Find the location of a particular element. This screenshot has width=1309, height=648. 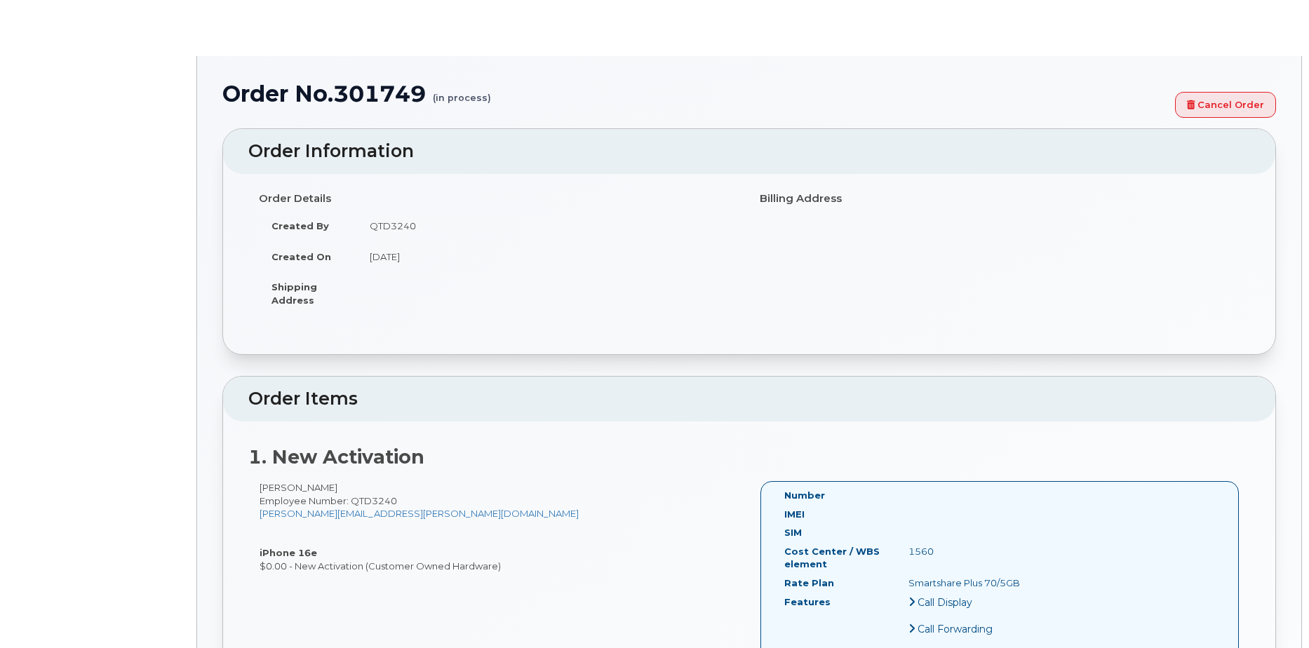

span: Call Forwarding is located at coordinates (954, 629).